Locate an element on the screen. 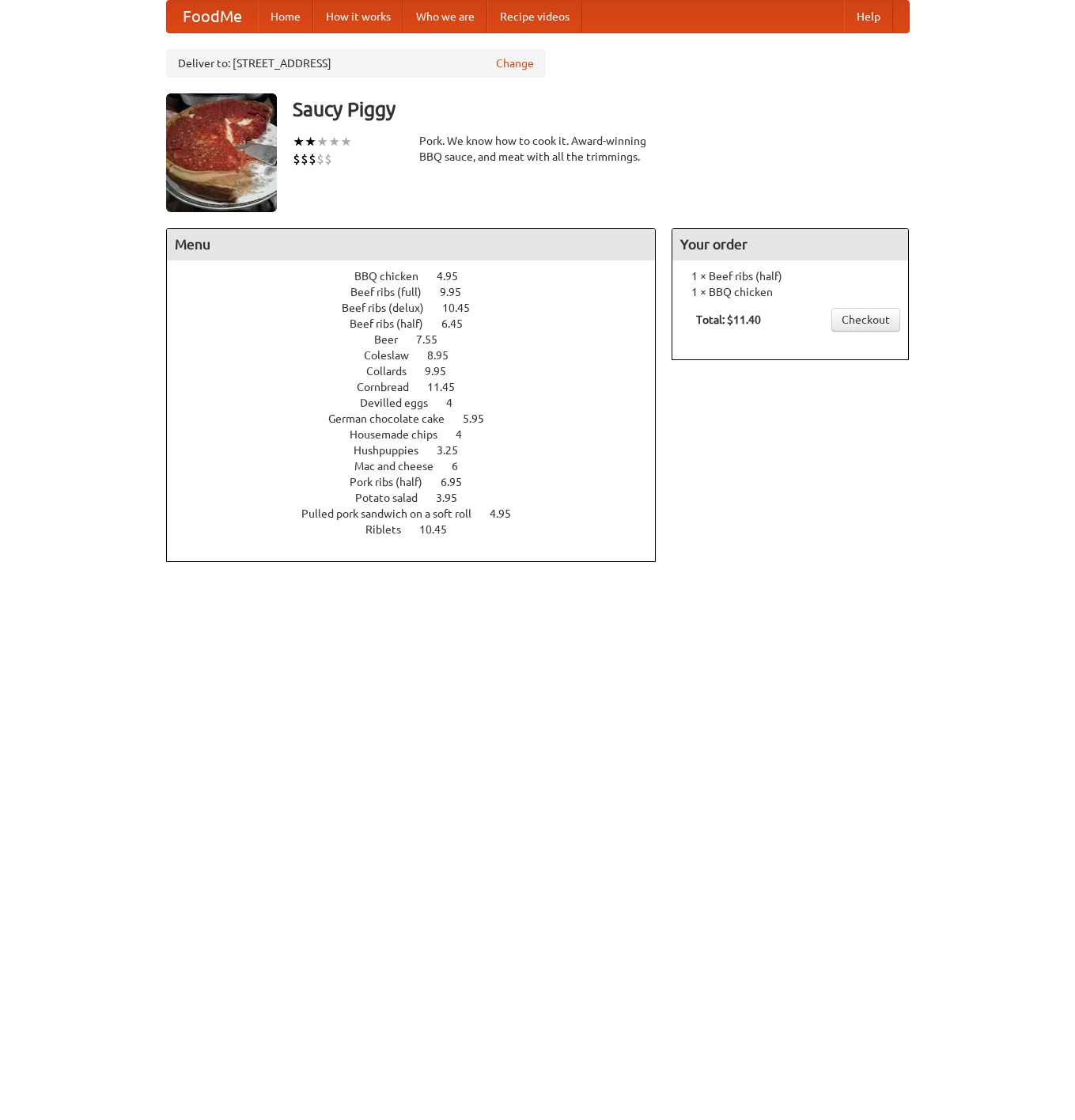 The width and height of the screenshot is (1075, 1120). li: 1 × Beef ribs (half) is located at coordinates (790, 276).